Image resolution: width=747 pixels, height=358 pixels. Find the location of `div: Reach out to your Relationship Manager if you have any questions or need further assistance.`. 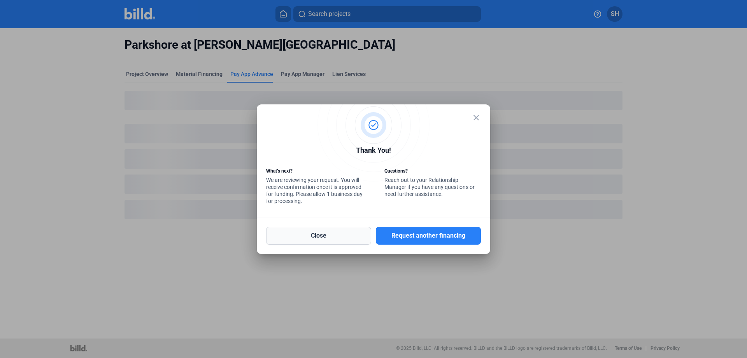

div: Reach out to your Relationship Manager if you have any questions or need further assistance. is located at coordinates (433, 183).